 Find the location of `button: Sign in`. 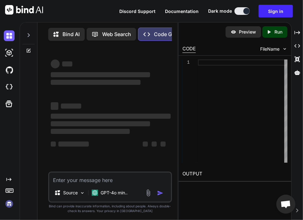

button: Sign in is located at coordinates (275, 11).